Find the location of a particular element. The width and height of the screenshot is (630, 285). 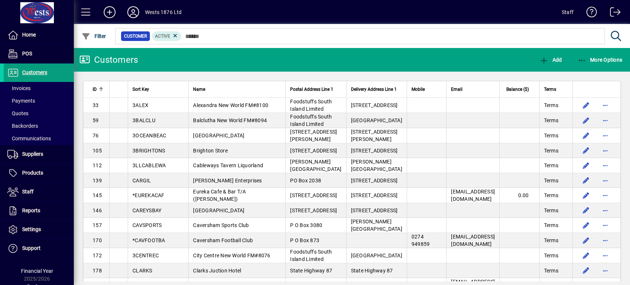

a: Quotes is located at coordinates (39, 113).